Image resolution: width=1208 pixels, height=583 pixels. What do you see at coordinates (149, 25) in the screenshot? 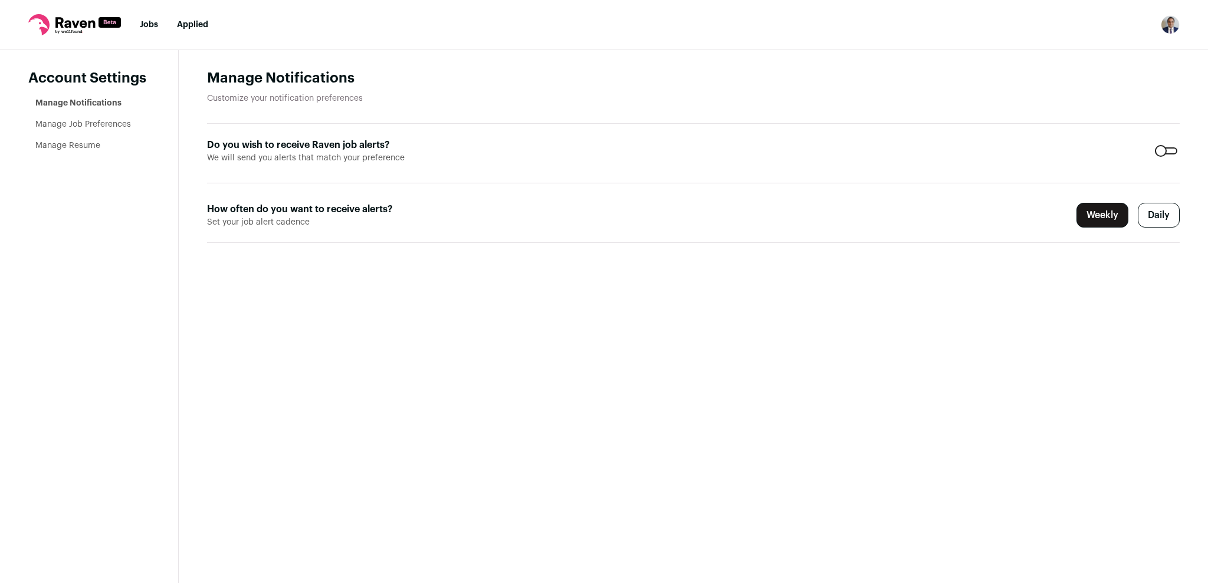
I see `a: Jobs` at bounding box center [149, 25].